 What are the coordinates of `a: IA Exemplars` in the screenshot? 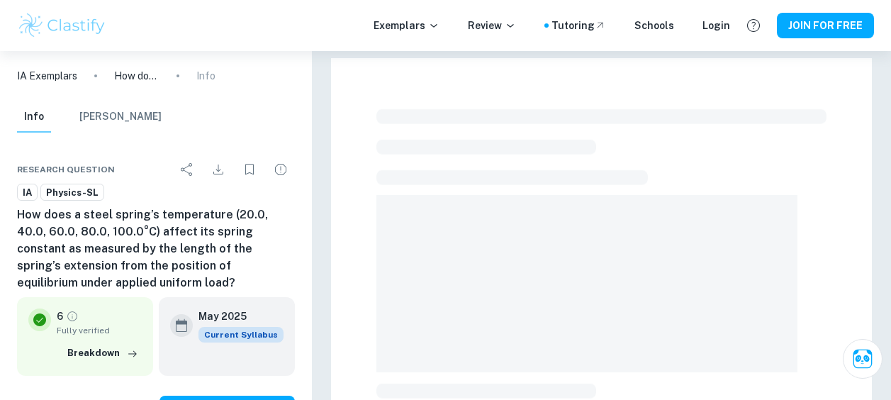 It's located at (47, 76).